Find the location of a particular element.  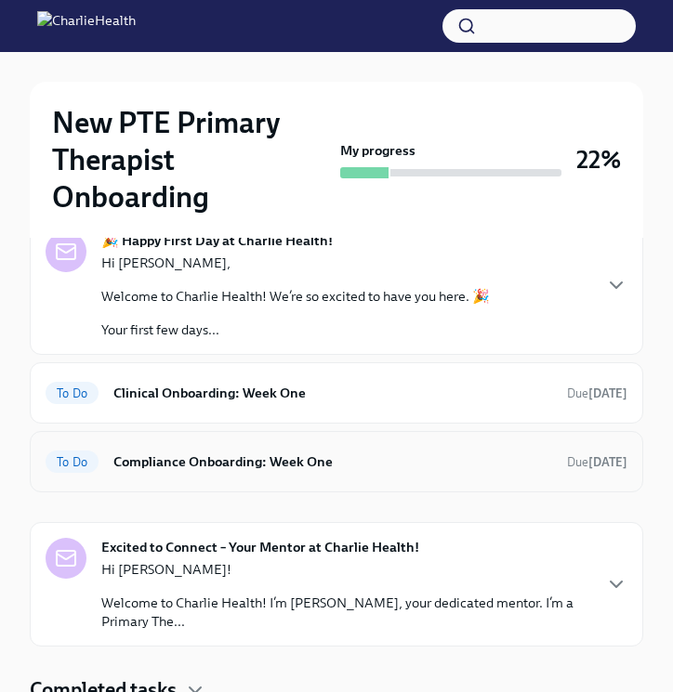

strong: My progress is located at coordinates (377, 151).